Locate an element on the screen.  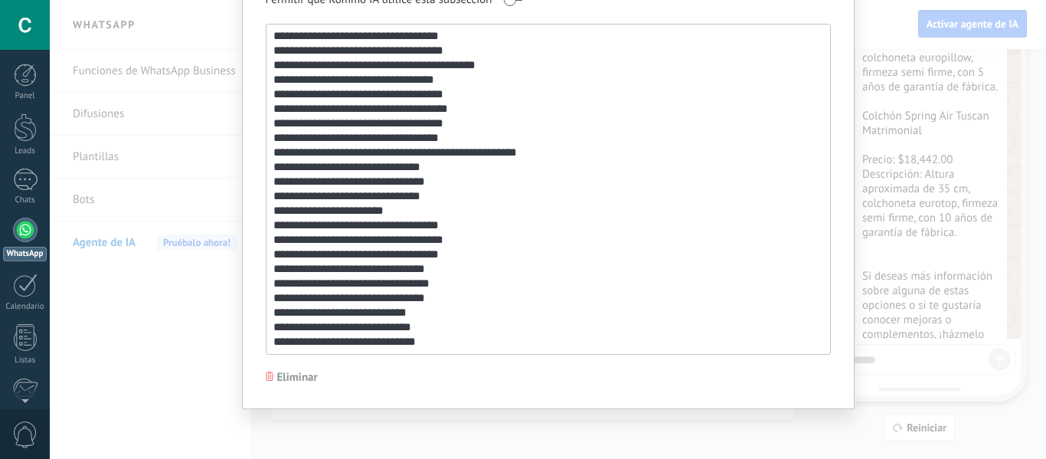
div: Calendario is located at coordinates (25, 306).